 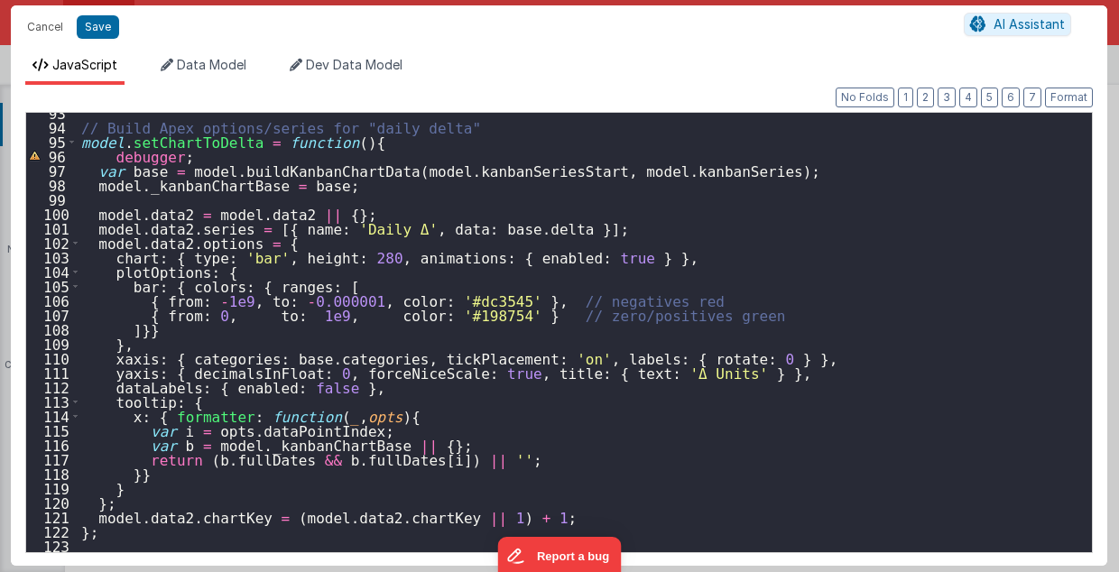 I want to click on div: 111, so click(x=51, y=373).